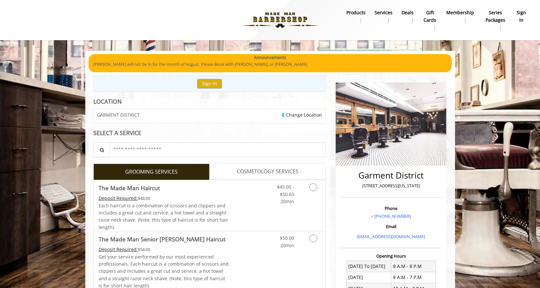  Describe the element at coordinates (280, 20) in the screenshot. I see `img: Made Man Barbershop logo` at that location.